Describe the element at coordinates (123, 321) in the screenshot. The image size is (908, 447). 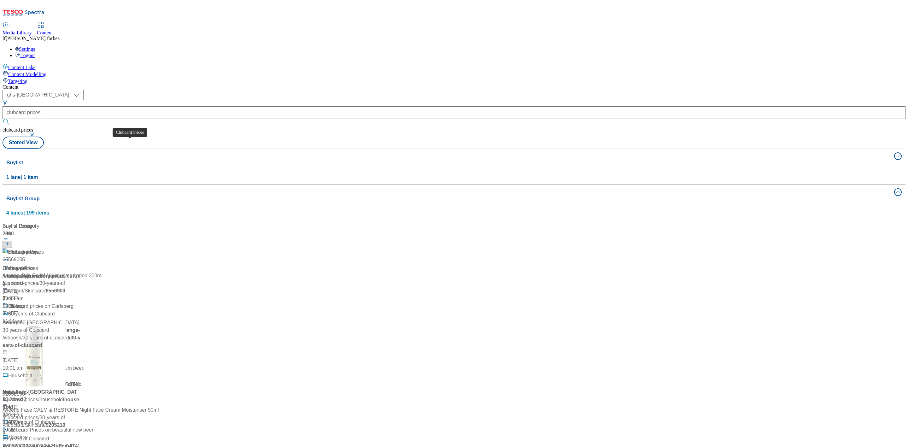
I see `div: 11:11 am` at that location.